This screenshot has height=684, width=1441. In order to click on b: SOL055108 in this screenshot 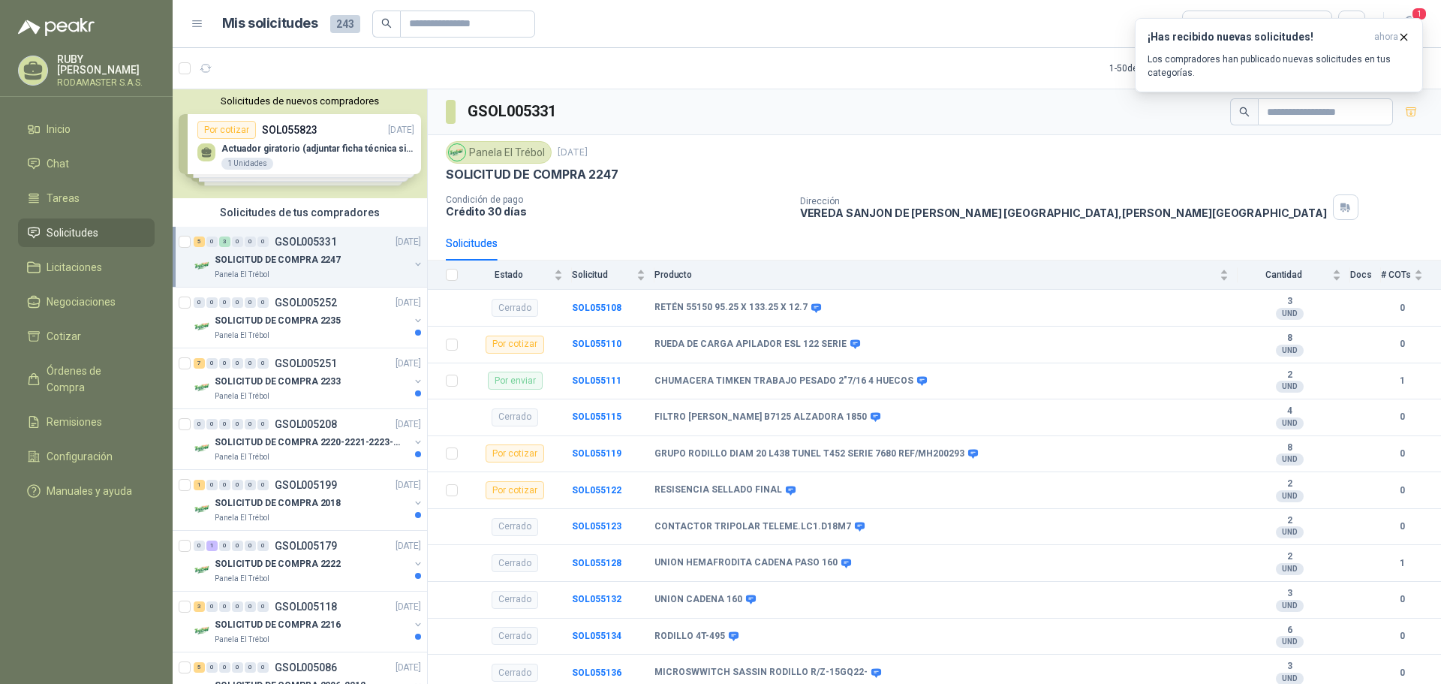, I will do `click(597, 308)`.